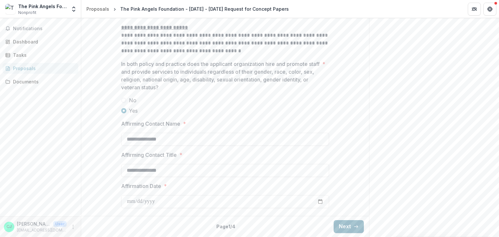 This screenshot has width=499, height=237. What do you see at coordinates (40, 29) in the screenshot?
I see `button: Notifications` at bounding box center [40, 29].